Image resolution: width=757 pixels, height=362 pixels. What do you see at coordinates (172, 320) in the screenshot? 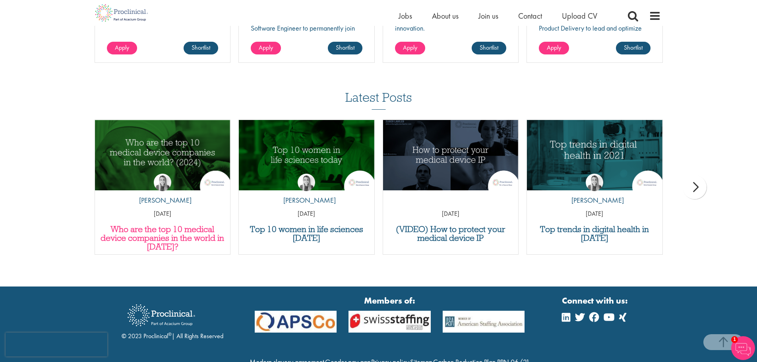
I see `div: © 2023 Proclinical | All Rights Reserved` at bounding box center [172, 320].